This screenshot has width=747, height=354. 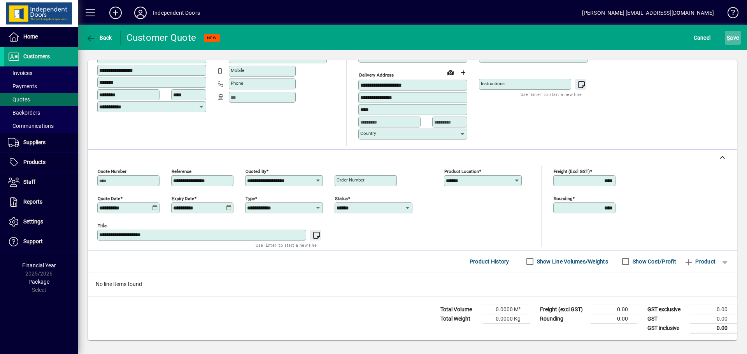 What do you see at coordinates (666, 310) in the screenshot?
I see `td: GST exclusive` at bounding box center [666, 310].